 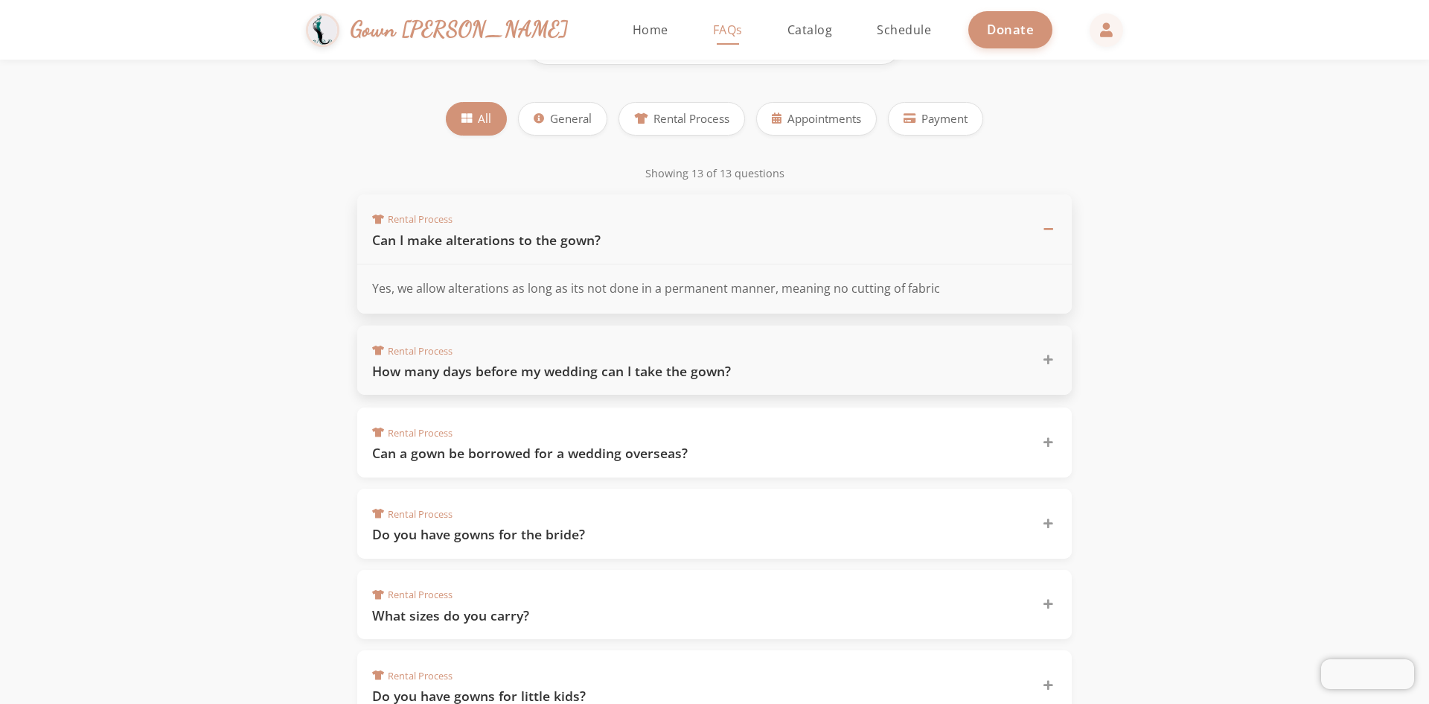 What do you see at coordinates (715, 173) in the screenshot?
I see `span: Showing 13 of 13 questions` at bounding box center [715, 173].